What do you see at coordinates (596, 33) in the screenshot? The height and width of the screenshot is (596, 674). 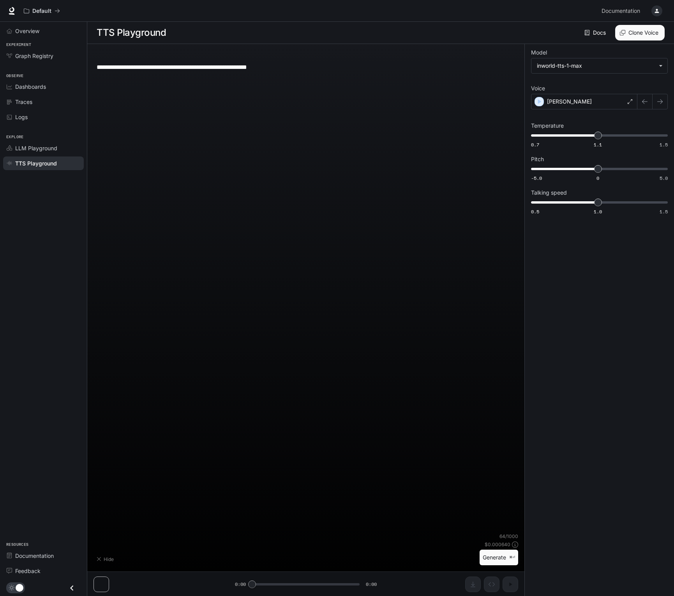 I see `a: Docs` at bounding box center [596, 33].